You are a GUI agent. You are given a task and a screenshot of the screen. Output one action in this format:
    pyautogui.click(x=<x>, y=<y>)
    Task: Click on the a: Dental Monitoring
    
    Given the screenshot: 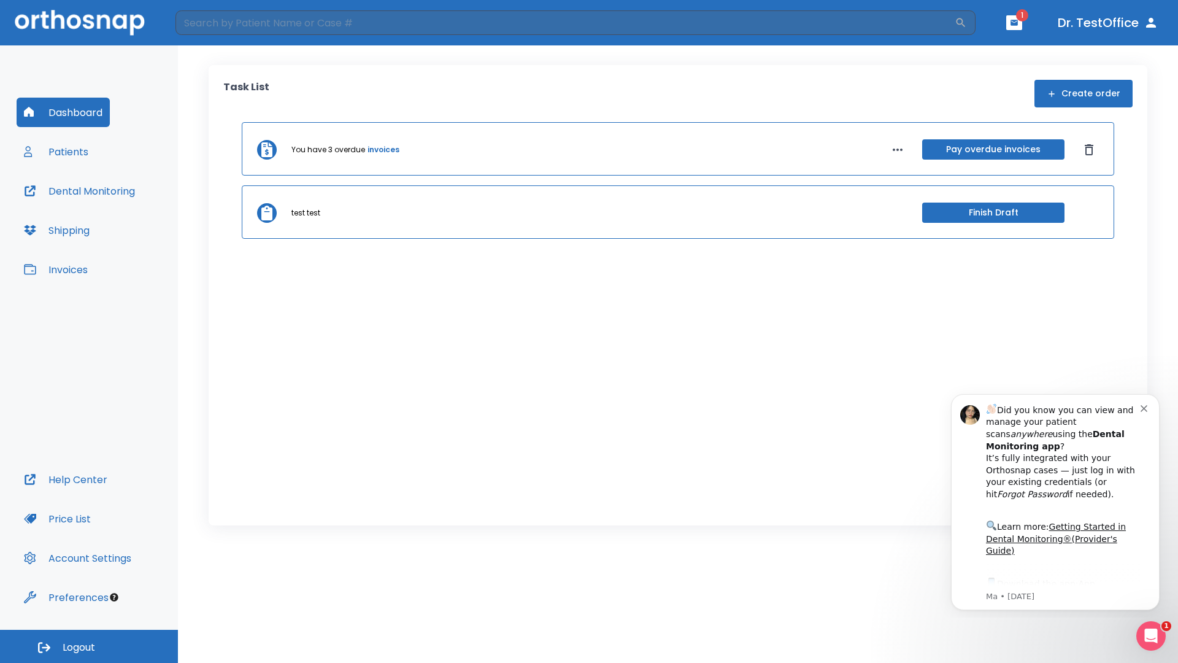 What is the action you would take?
    pyautogui.click(x=79, y=191)
    